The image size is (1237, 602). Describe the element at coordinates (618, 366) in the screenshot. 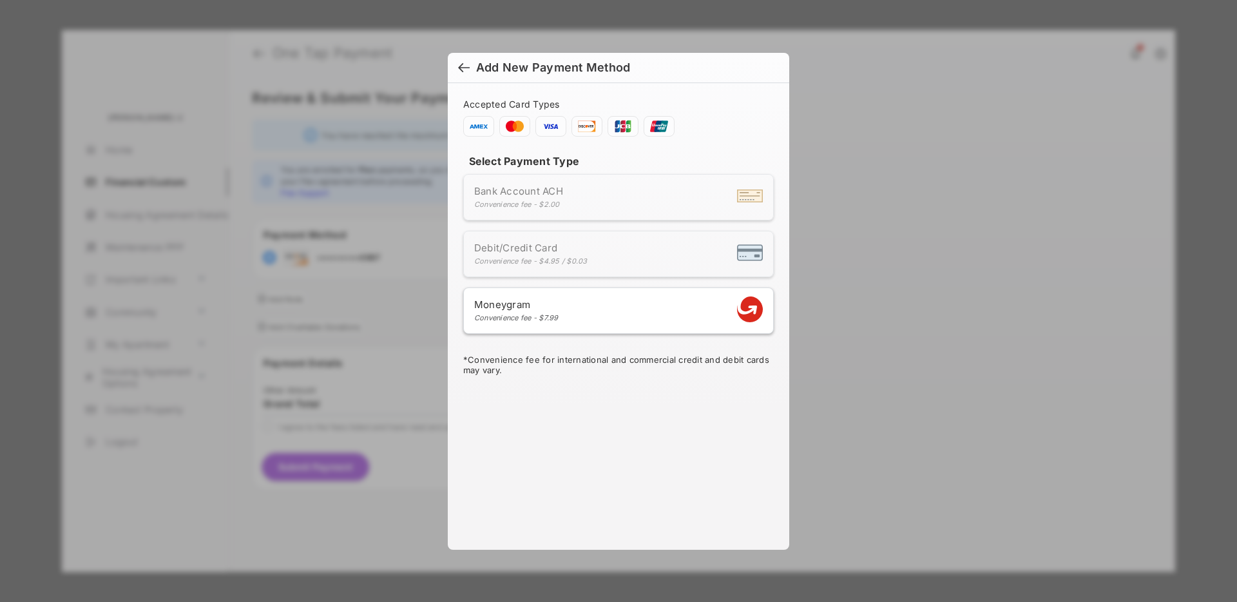

I see `div: * Convenience fee for international and commercial credit and debit cards may vary.` at that location.